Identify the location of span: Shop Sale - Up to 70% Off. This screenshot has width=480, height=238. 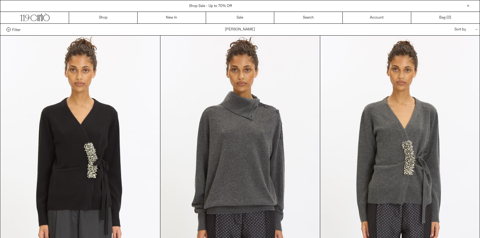
(210, 6).